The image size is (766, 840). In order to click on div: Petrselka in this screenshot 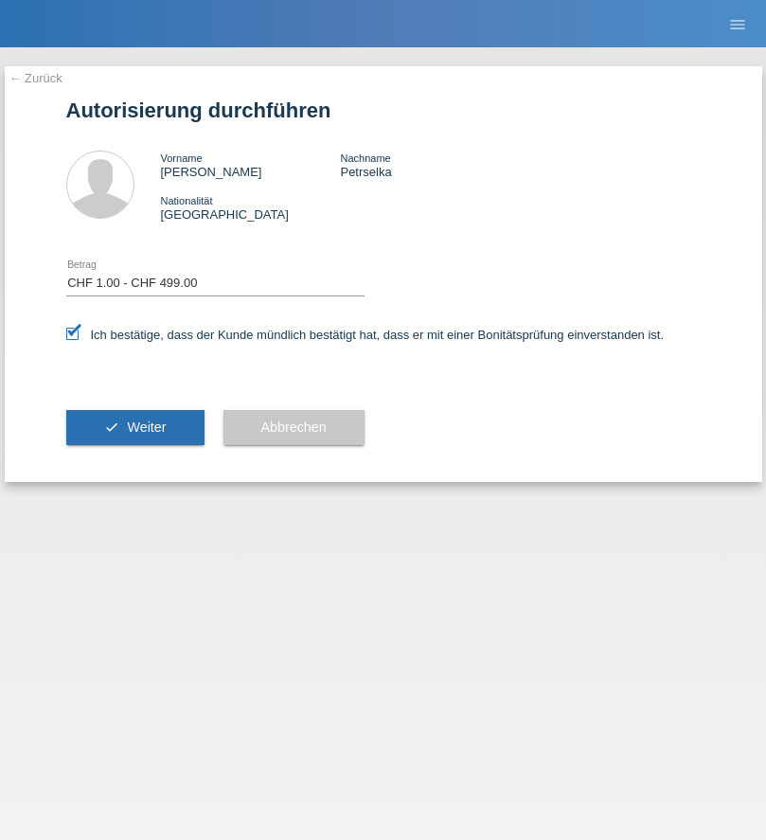, I will do `click(430, 165)`.